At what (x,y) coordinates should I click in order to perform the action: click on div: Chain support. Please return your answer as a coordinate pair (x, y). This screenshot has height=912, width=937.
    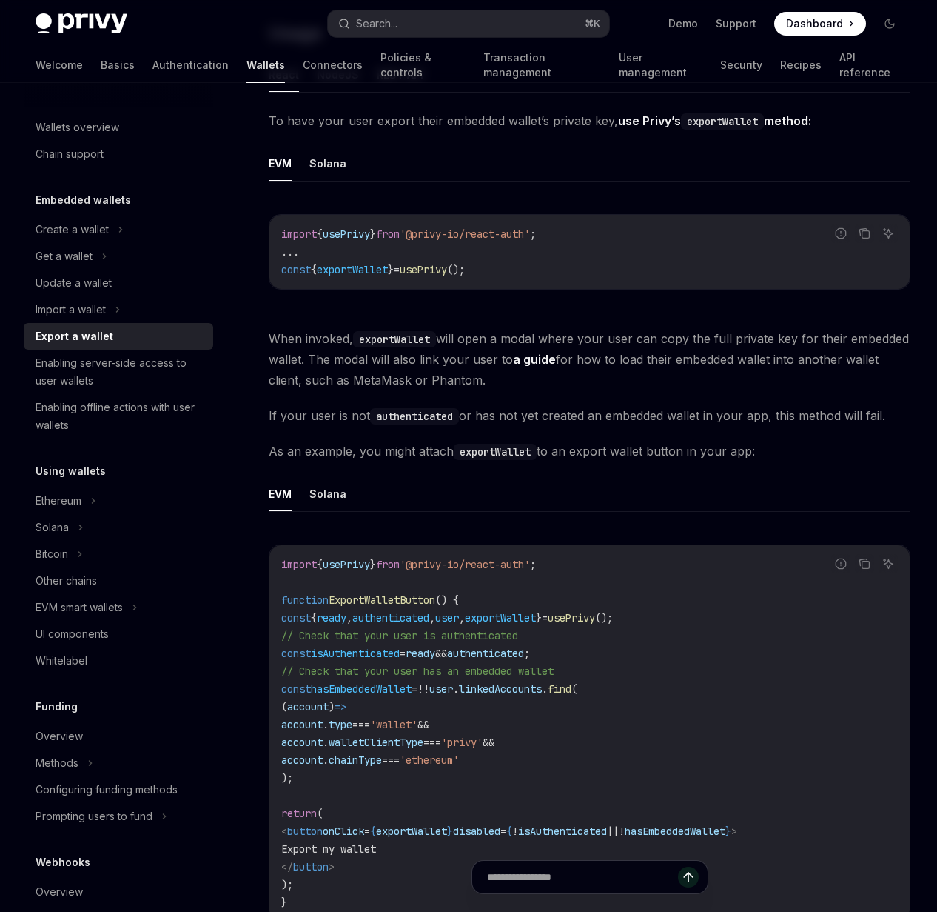
    Looking at the image, I should click on (70, 154).